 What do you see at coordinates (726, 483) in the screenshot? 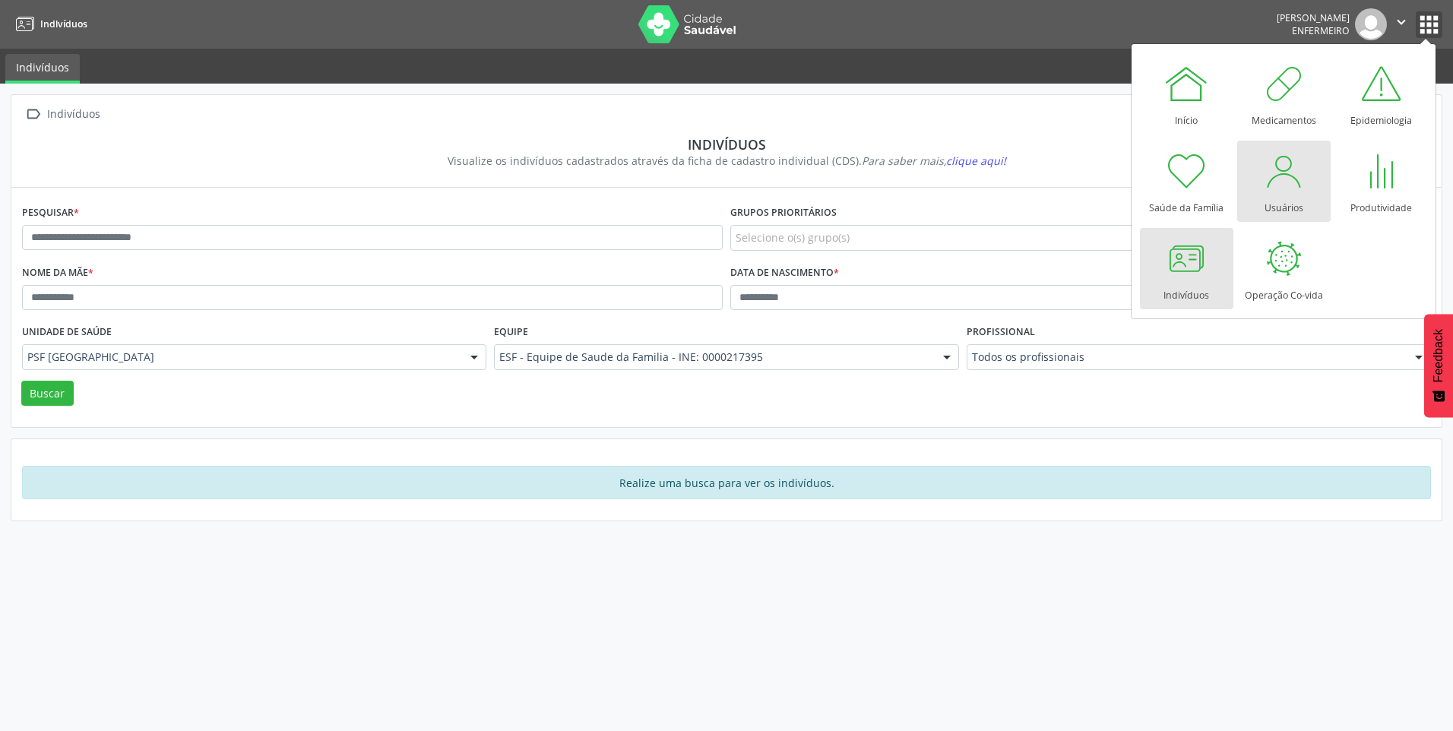
I see `div: Realize uma busca para ver os indivíduos.` at bounding box center [726, 483].